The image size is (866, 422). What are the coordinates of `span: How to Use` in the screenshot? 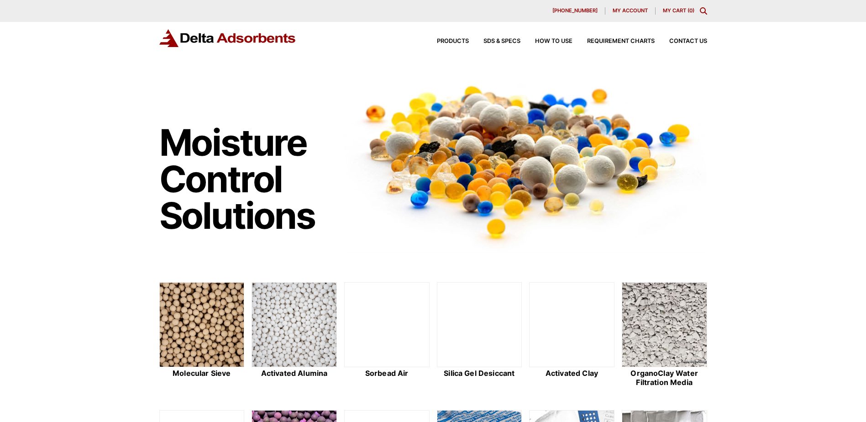 It's located at (553, 41).